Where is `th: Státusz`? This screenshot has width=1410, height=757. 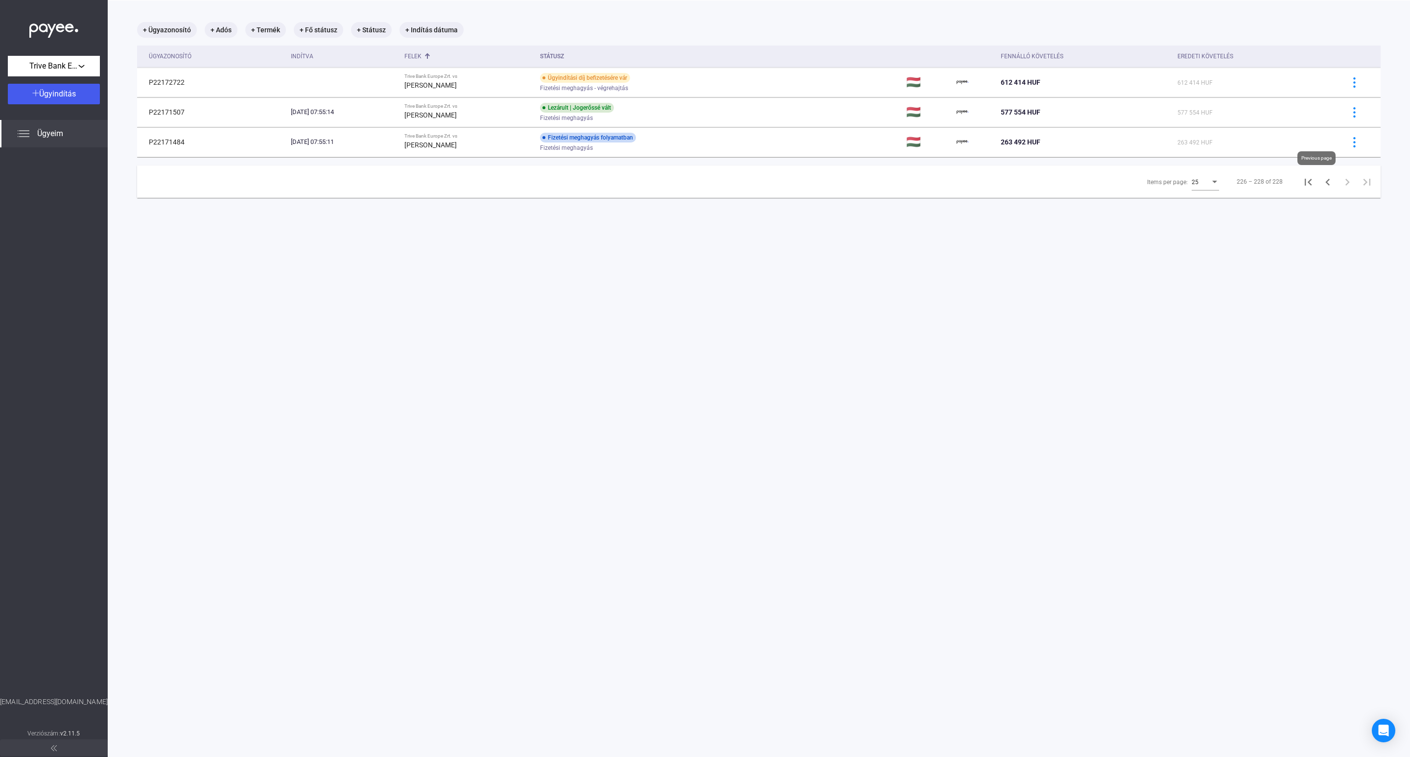
th: Státusz is located at coordinates (719, 56).